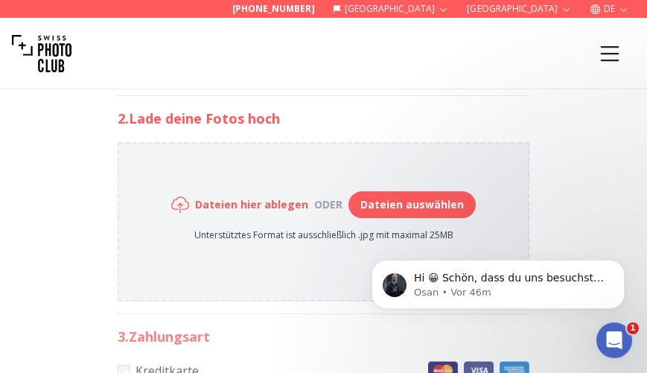  I want to click on div: oder, so click(328, 205).